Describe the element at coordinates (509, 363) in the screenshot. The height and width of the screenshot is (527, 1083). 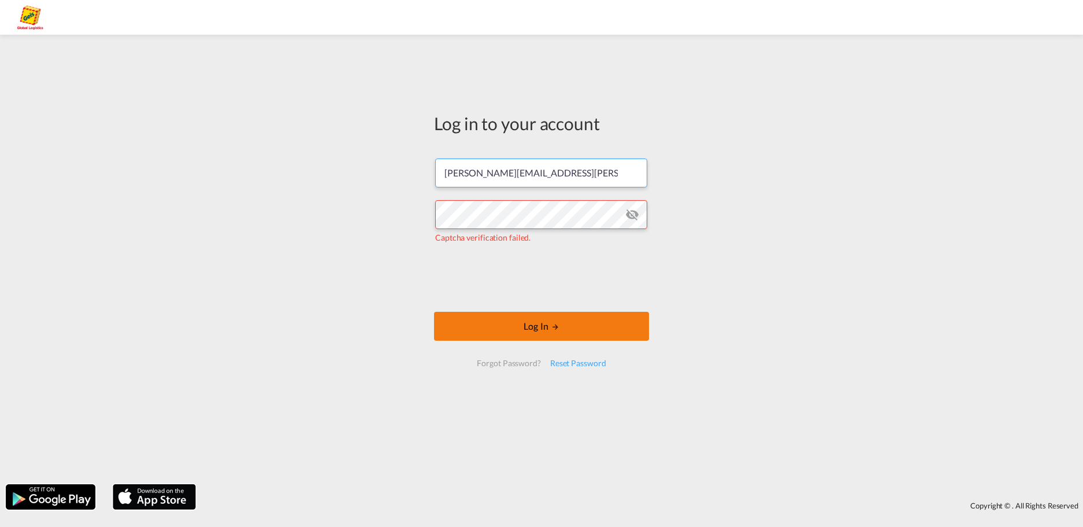
I see `div: Forgot Password?` at that location.